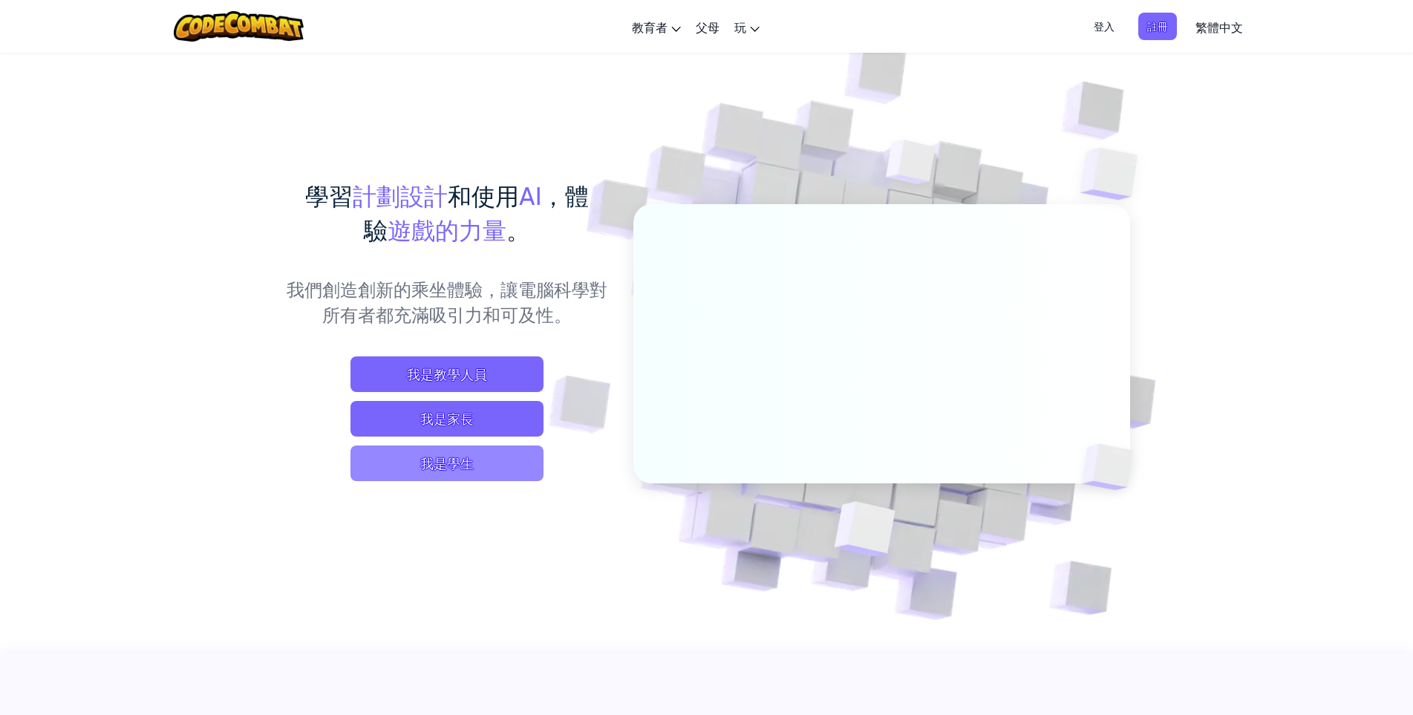 This screenshot has height=715, width=1413. I want to click on a: 我是家長, so click(447, 419).